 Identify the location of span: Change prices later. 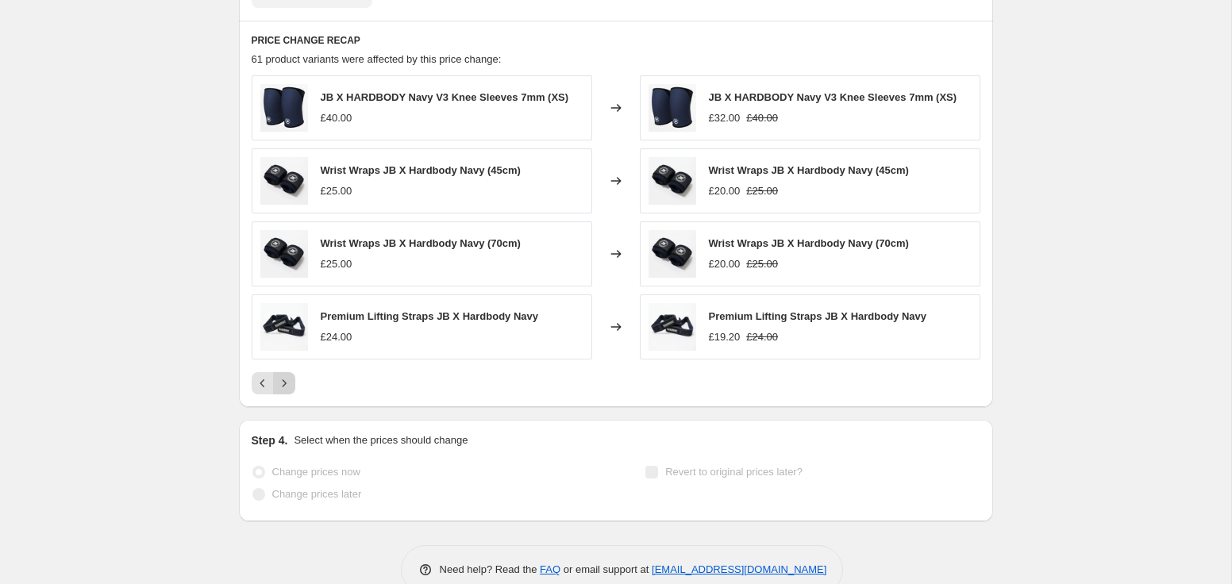
(317, 494).